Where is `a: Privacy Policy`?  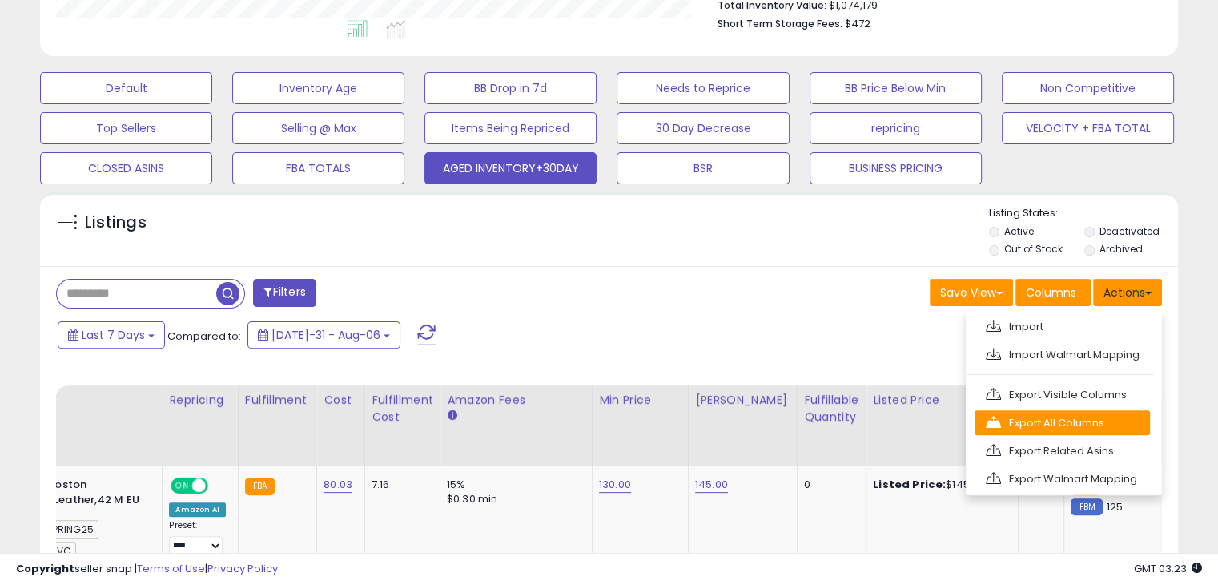 a: Privacy Policy is located at coordinates (243, 568).